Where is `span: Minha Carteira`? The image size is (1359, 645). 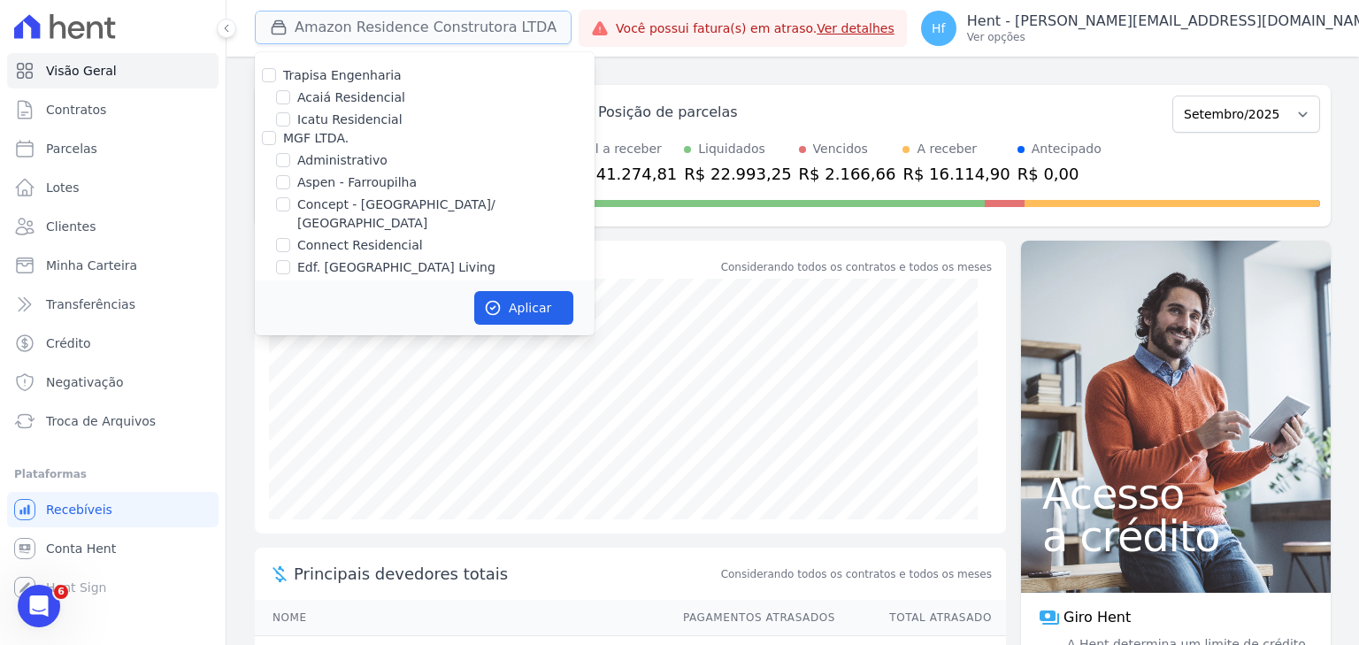 span: Minha Carteira is located at coordinates (91, 265).